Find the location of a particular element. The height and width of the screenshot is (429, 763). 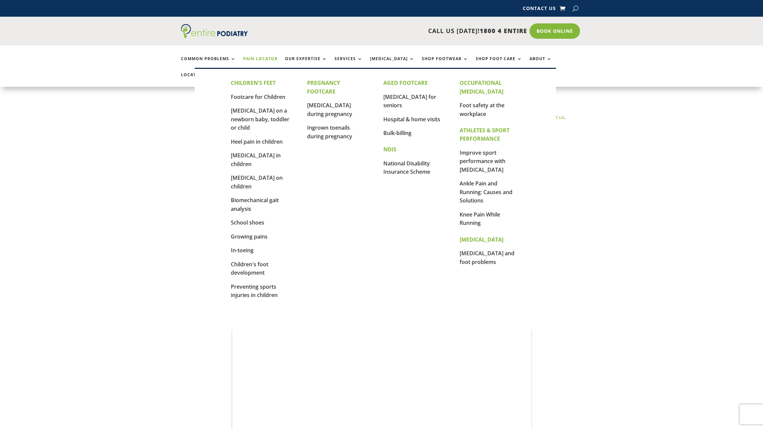

strong: ATHLETES & SPORT PERFORMANCE is located at coordinates (484, 135).